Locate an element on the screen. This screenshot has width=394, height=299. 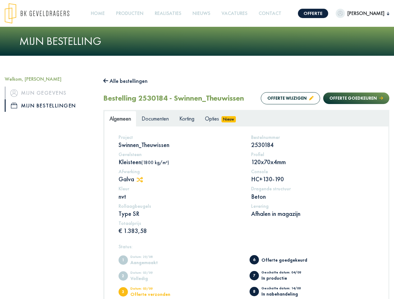
p: 120x70x4mm is located at coordinates (312, 162).